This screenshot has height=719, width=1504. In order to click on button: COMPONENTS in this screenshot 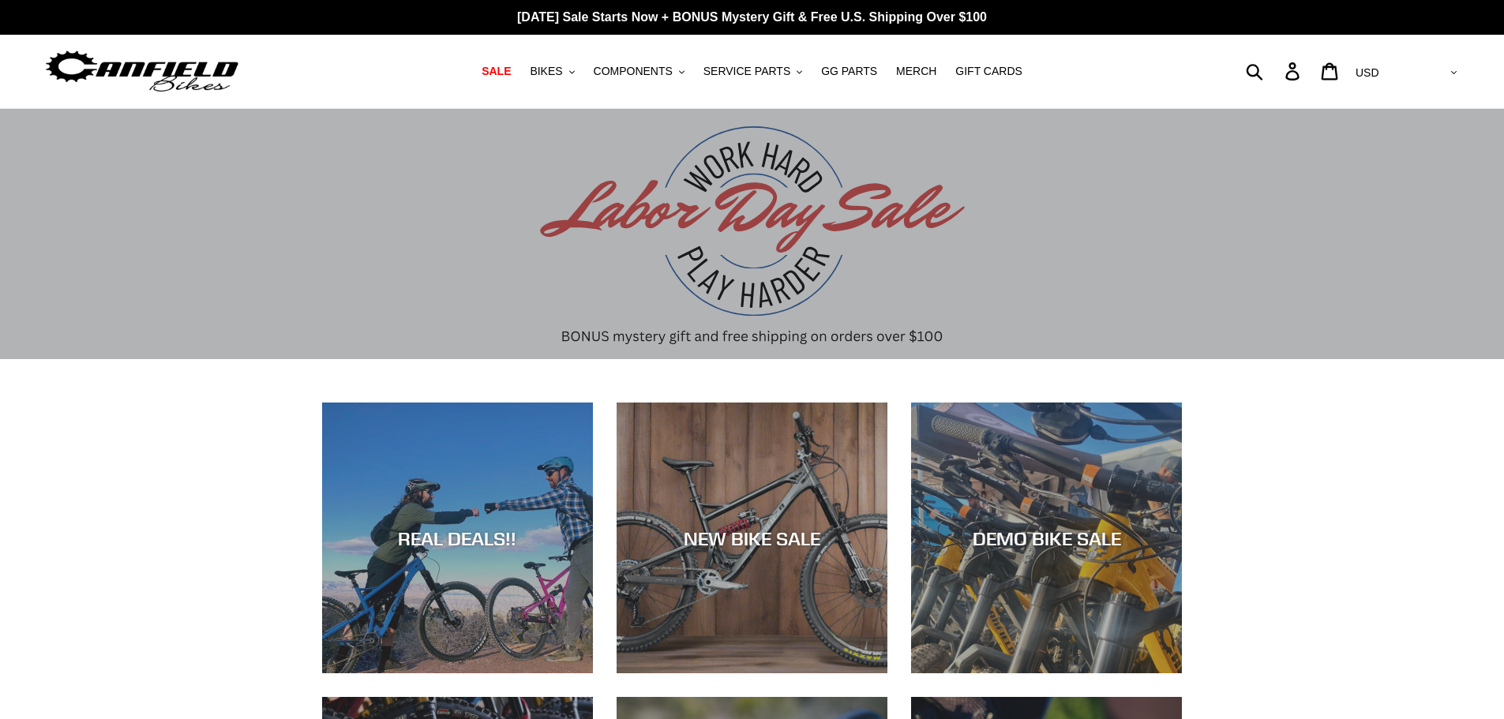, I will do `click(639, 71)`.